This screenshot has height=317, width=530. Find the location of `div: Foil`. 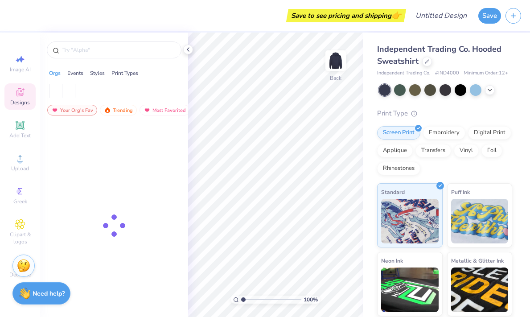

div: Foil is located at coordinates (492, 151).